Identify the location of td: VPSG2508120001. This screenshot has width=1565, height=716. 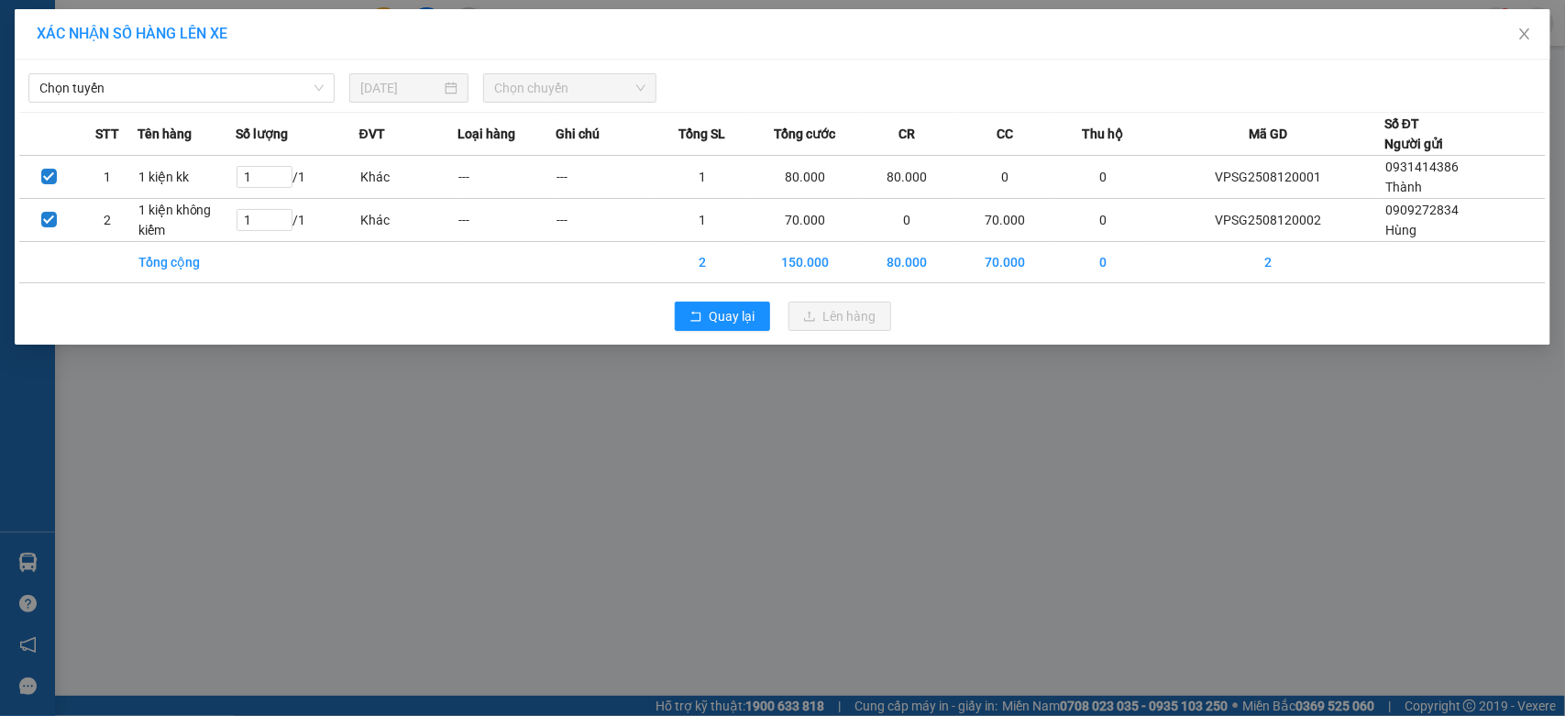
(1268, 177).